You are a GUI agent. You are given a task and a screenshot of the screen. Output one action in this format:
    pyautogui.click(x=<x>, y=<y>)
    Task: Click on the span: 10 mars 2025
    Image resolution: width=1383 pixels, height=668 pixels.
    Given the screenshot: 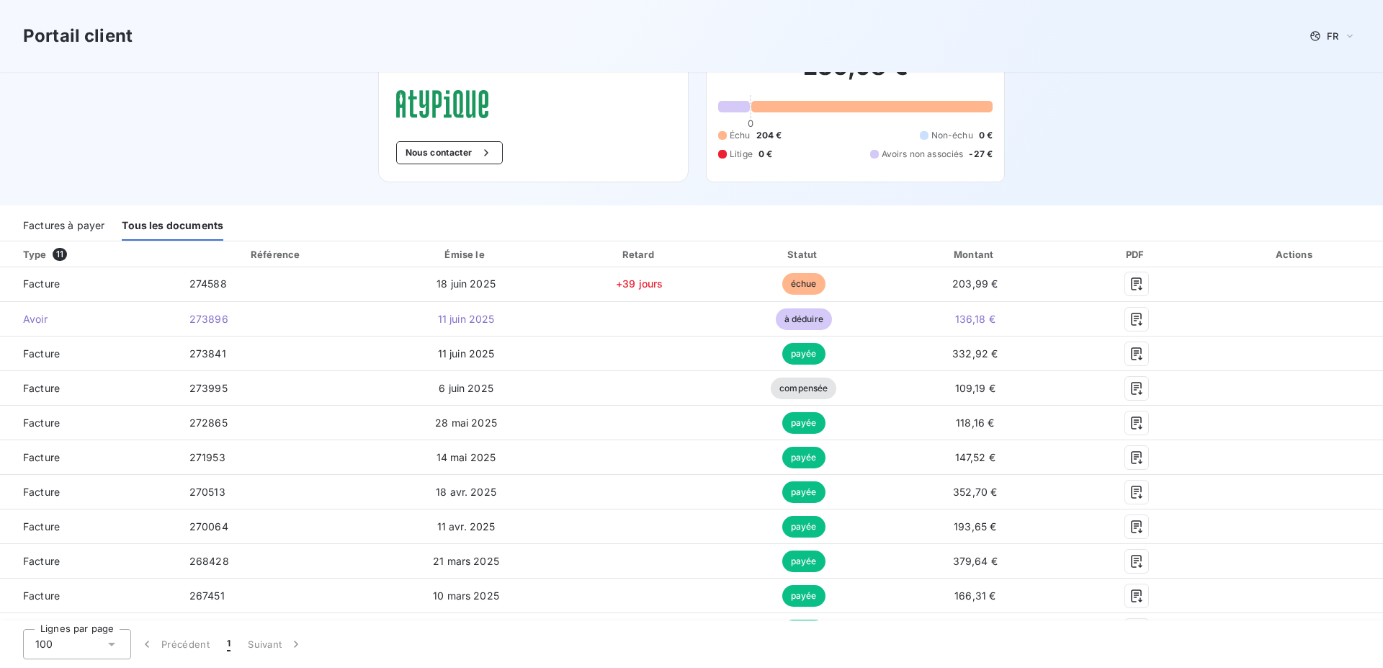 What is the action you would take?
    pyautogui.click(x=466, y=595)
    